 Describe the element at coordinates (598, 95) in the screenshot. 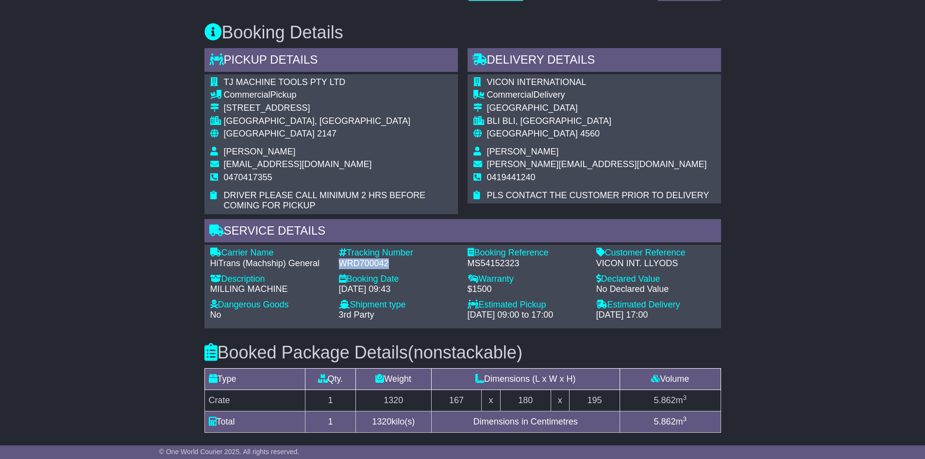

I see `div: Delivery` at that location.